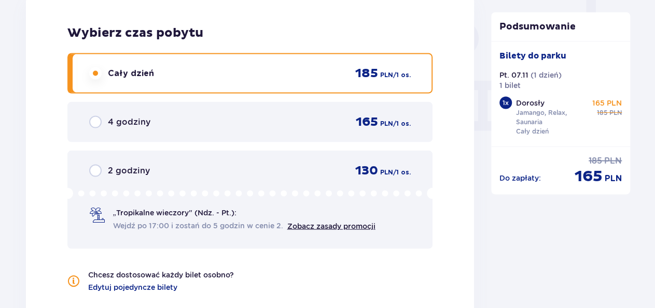  I want to click on p: Dorosły, so click(530, 103).